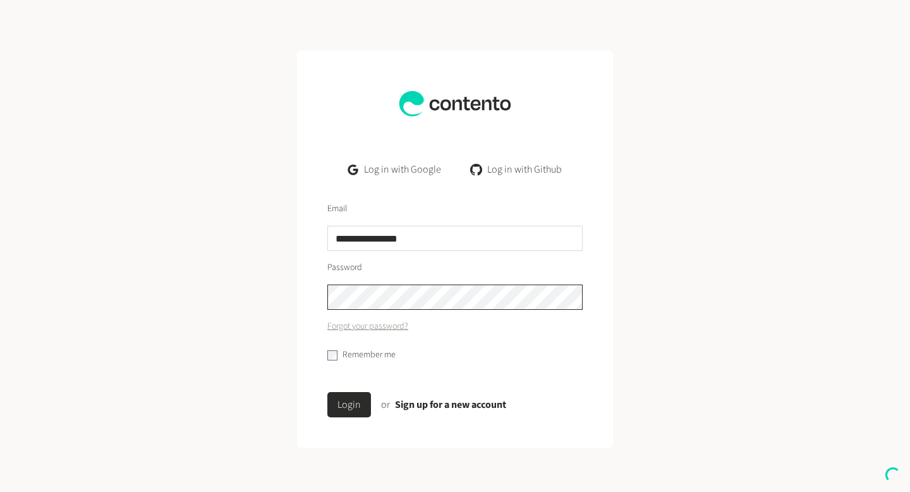 This screenshot has width=910, height=492. What do you see at coordinates (344, 267) in the screenshot?
I see `label: Password` at bounding box center [344, 267].